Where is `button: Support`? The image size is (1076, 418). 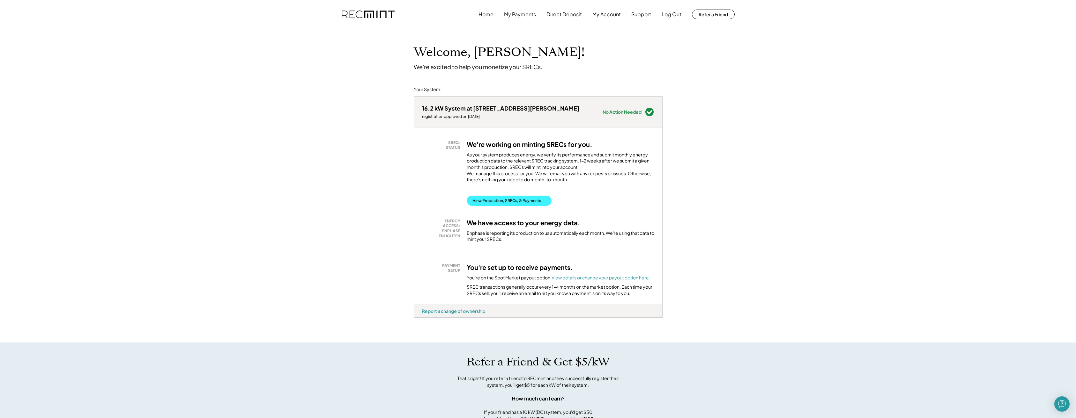 button: Support is located at coordinates (641, 14).